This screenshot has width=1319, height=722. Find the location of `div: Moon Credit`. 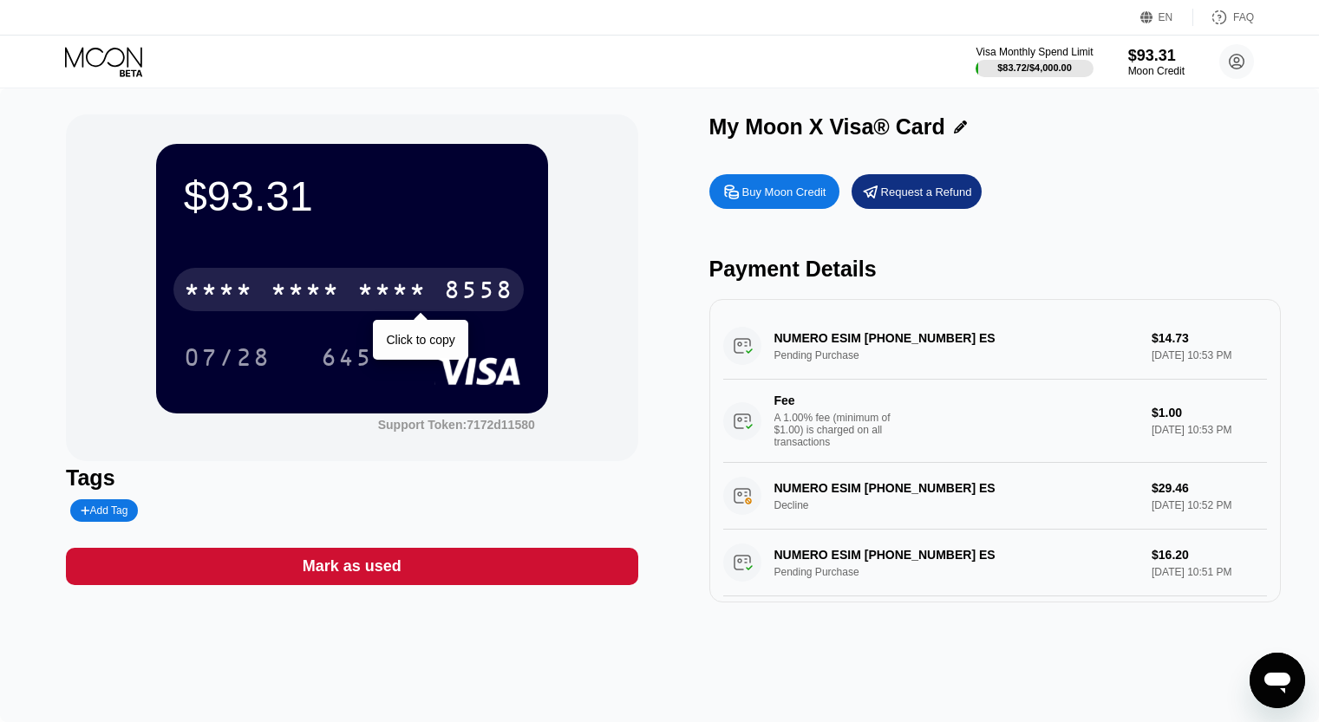

div: Moon Credit is located at coordinates (1156, 71).